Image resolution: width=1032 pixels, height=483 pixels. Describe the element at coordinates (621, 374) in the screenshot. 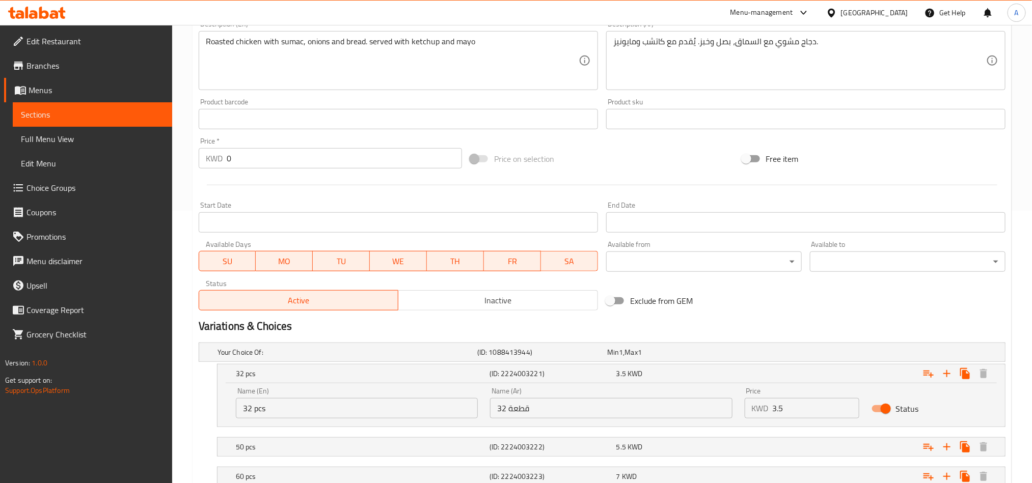

I see `span: 3.5` at that location.